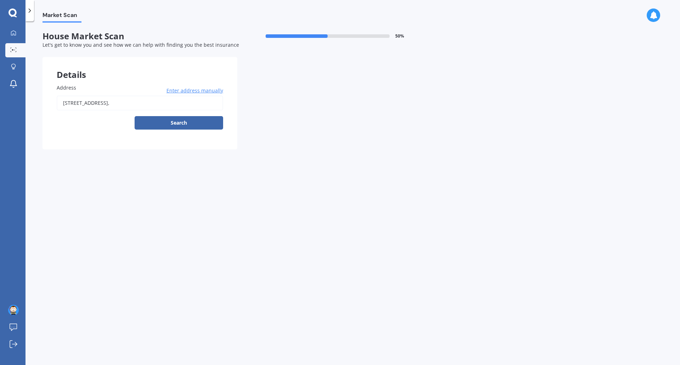 The height and width of the screenshot is (365, 680). I want to click on span: Market Scan, so click(62, 16).